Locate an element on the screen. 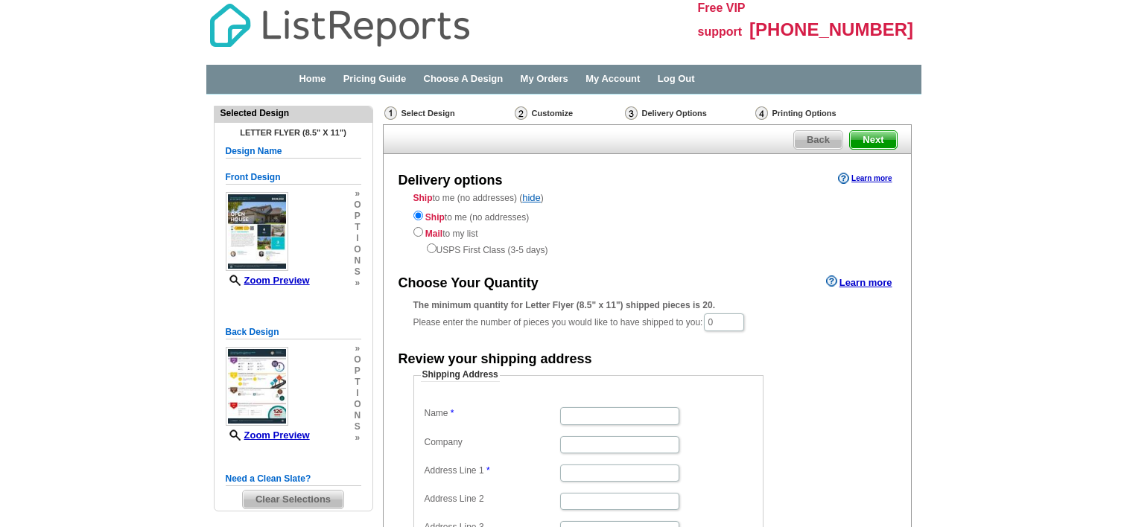  span: Back is located at coordinates (818, 140).